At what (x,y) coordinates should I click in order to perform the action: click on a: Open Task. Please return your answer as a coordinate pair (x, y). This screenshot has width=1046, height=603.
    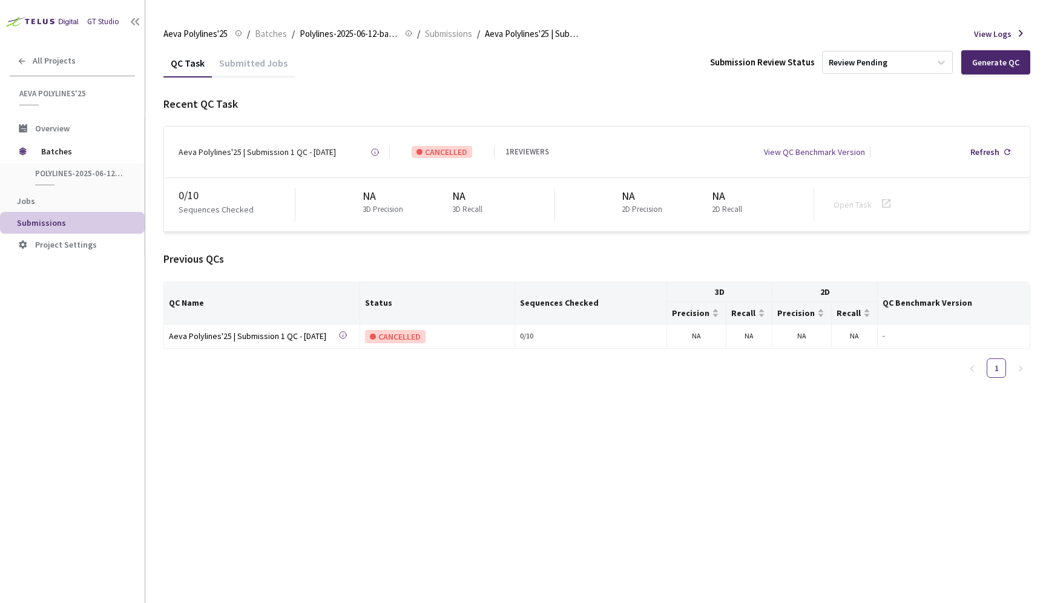
    Looking at the image, I should click on (852, 205).